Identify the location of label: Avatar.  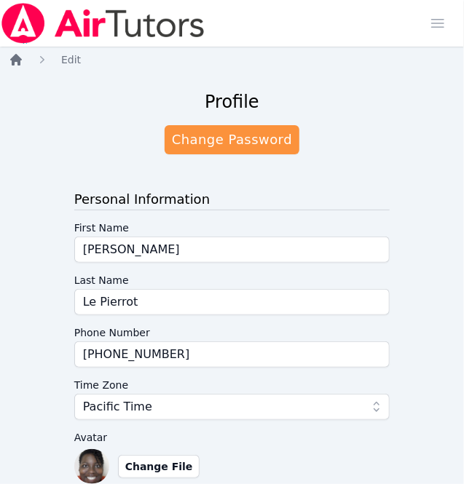
(231, 437).